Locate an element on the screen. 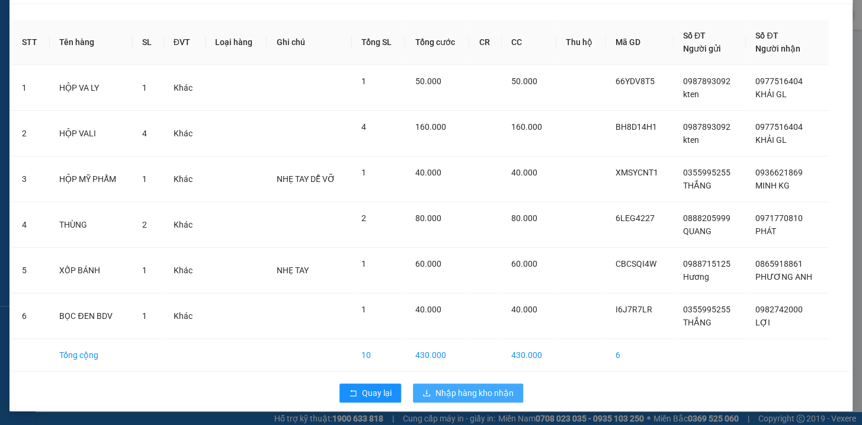  td: HỘP VALI is located at coordinates (91, 133).